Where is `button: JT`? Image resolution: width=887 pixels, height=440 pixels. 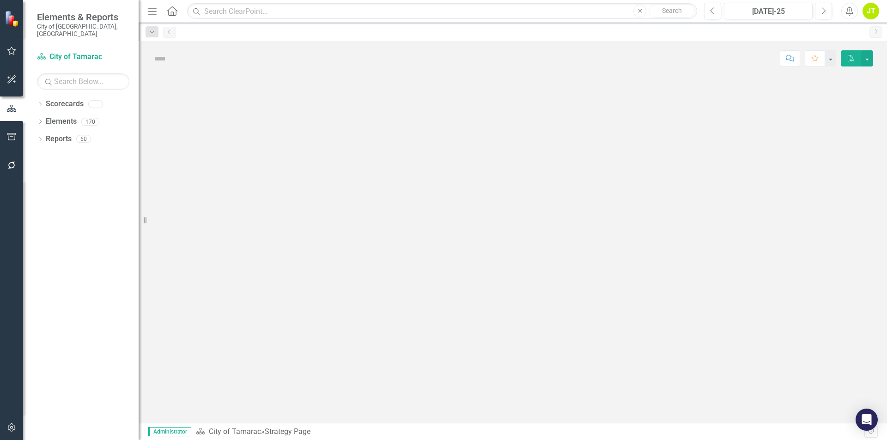 button: JT is located at coordinates (871, 11).